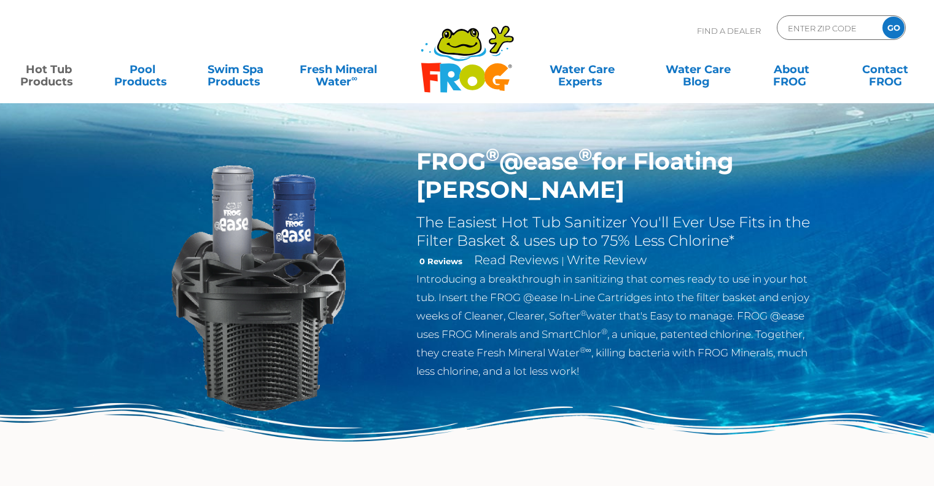  Describe the element at coordinates (617, 232) in the screenshot. I see `h2: The Easiest Hot Tub Sanitizer You'll Ever Use Fits in the Filter Basket & uses up to 75% Less Chl...` at that location.